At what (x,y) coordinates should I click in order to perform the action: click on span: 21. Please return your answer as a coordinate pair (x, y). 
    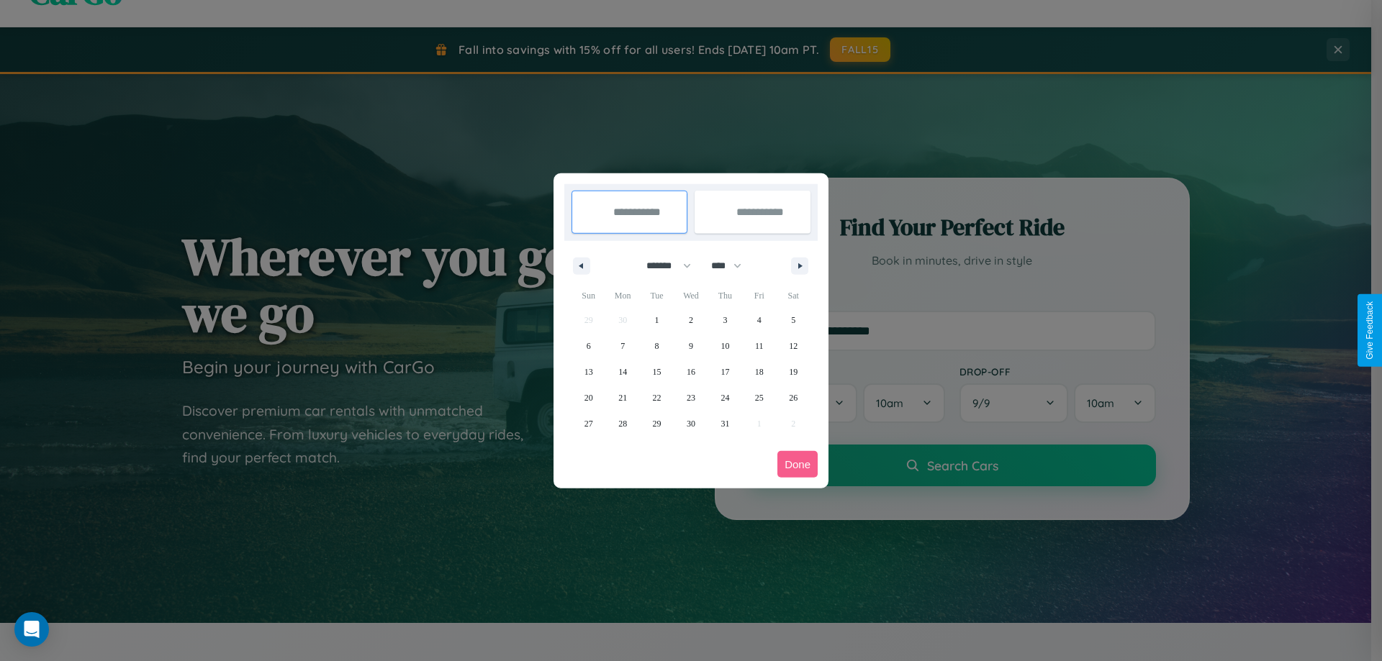
    Looking at the image, I should click on (623, 398).